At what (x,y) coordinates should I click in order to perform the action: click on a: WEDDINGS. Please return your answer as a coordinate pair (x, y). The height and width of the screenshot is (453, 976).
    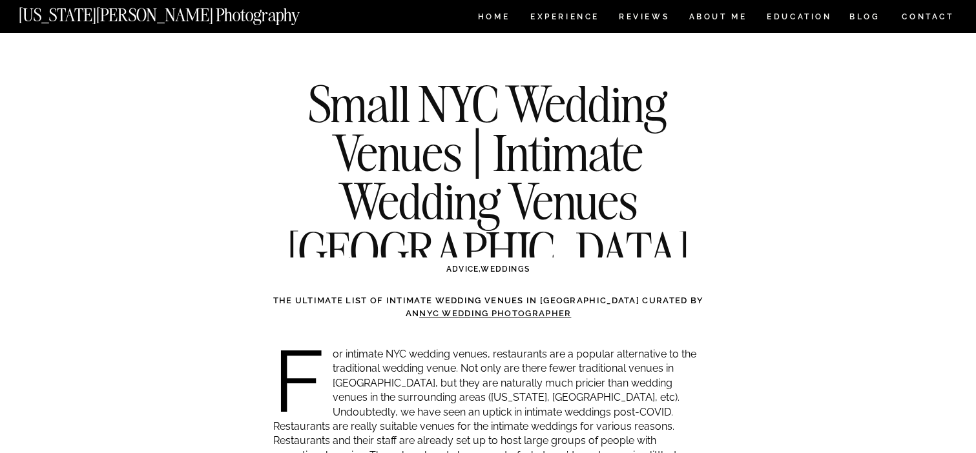
    Looking at the image, I should click on (505, 269).